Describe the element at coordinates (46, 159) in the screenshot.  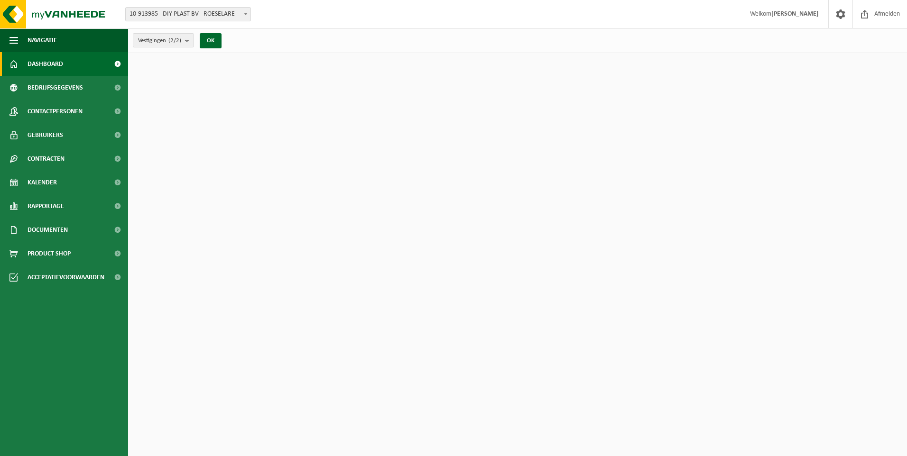
I see `span: Contracten` at that location.